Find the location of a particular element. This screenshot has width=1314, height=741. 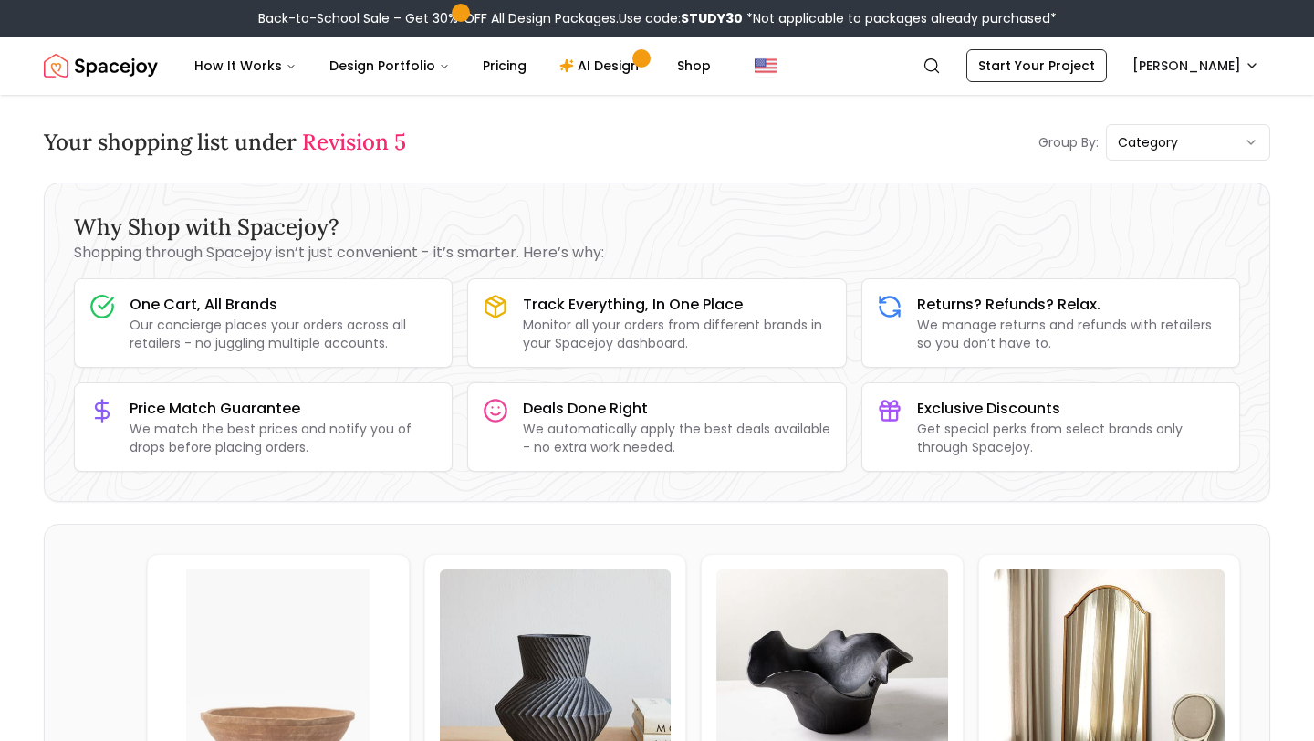

h3: Your shopping list under is located at coordinates (224, 142).